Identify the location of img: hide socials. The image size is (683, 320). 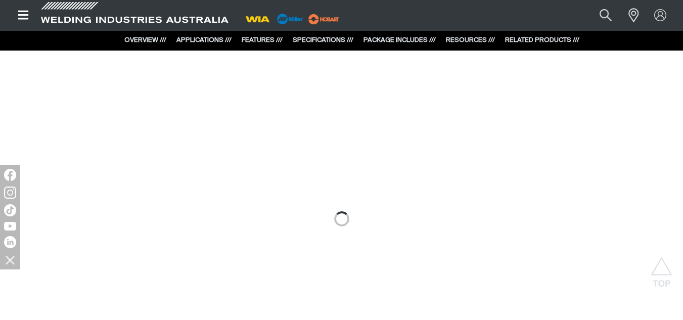
(10, 260).